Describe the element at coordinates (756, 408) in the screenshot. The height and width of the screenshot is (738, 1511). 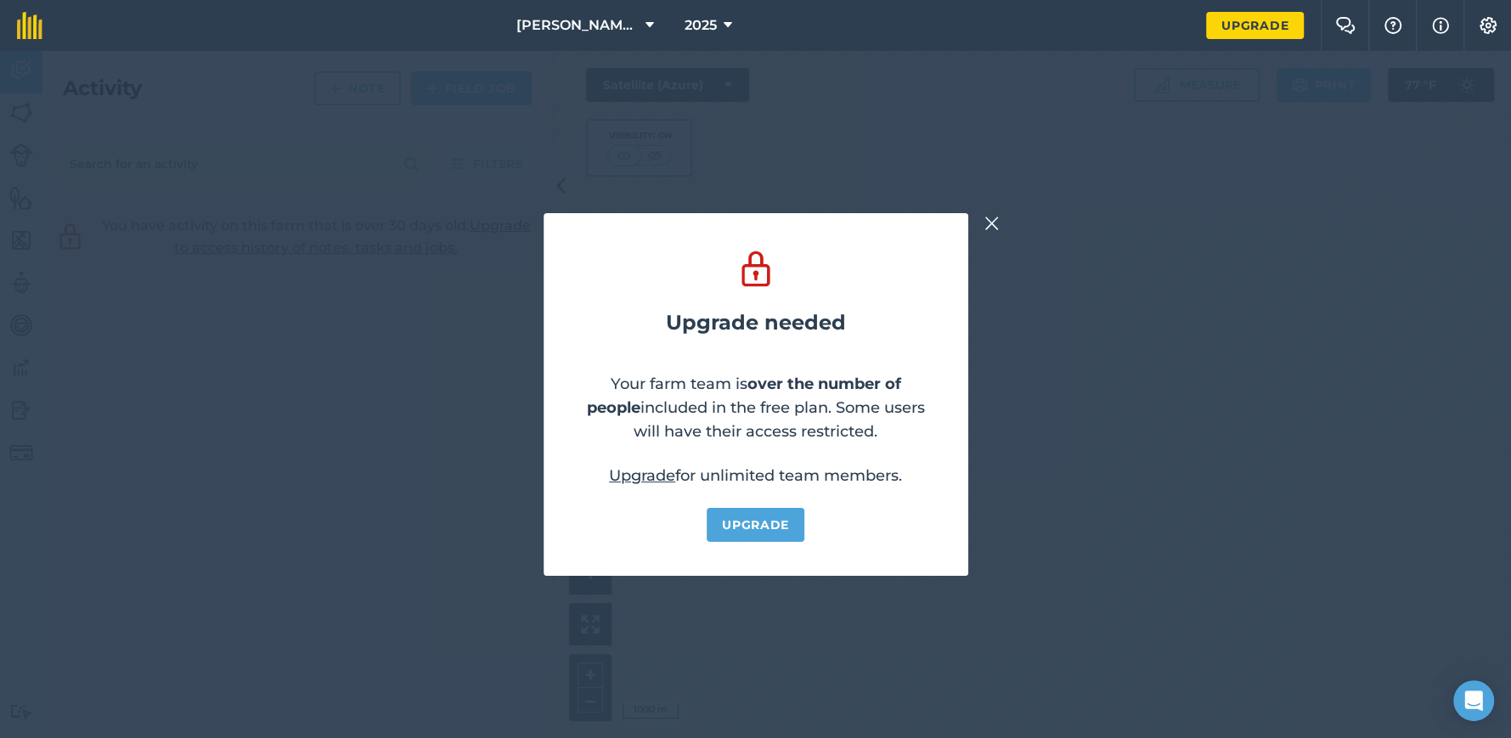
I see `p: Your farm team is included in the free plan. Some users will have their access restricted.` at that location.